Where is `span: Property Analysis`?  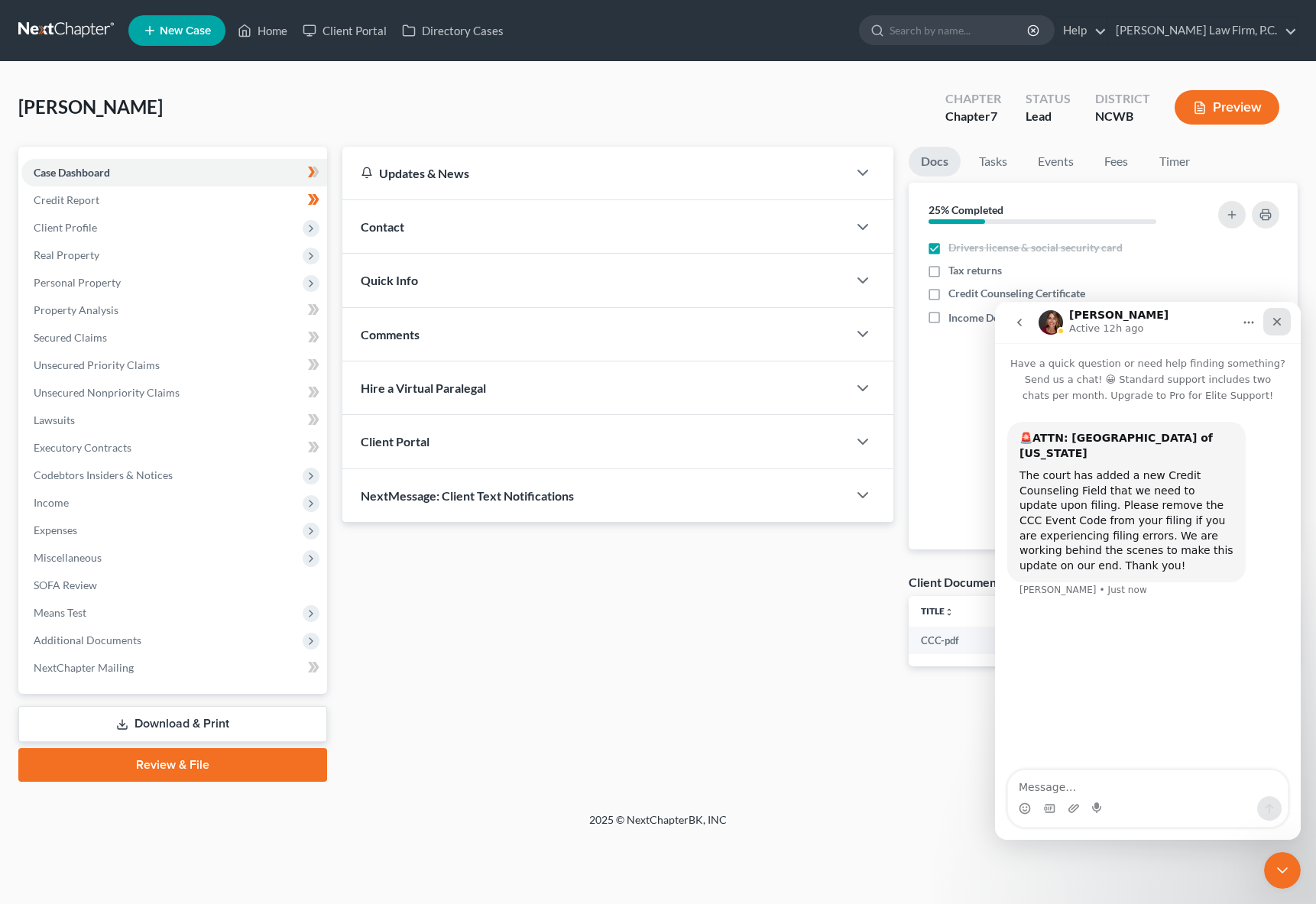
span: Property Analysis is located at coordinates (75, 310).